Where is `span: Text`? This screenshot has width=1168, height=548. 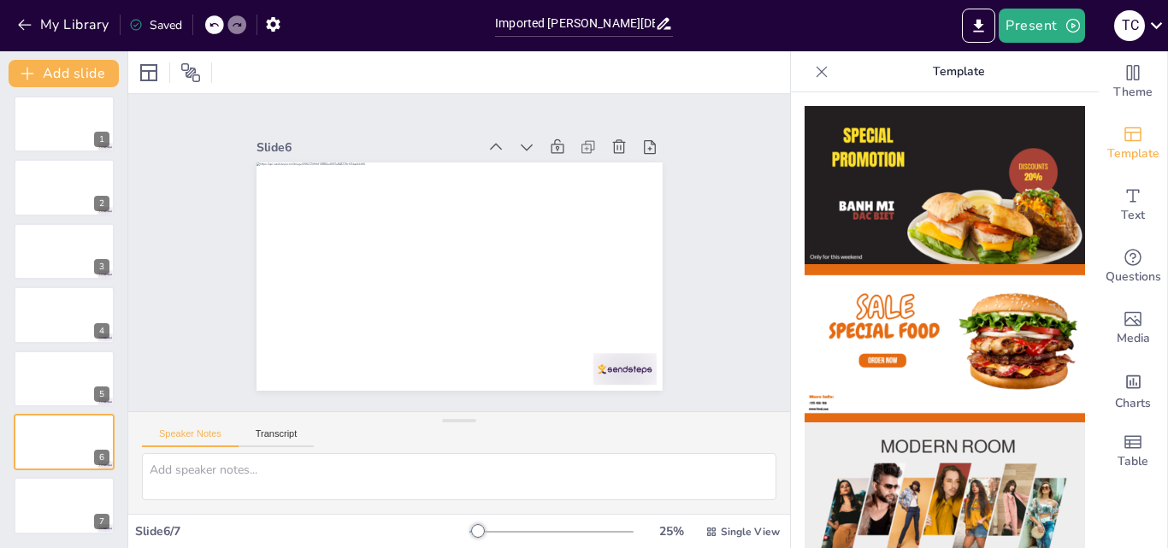
span: Text is located at coordinates (1133, 215).